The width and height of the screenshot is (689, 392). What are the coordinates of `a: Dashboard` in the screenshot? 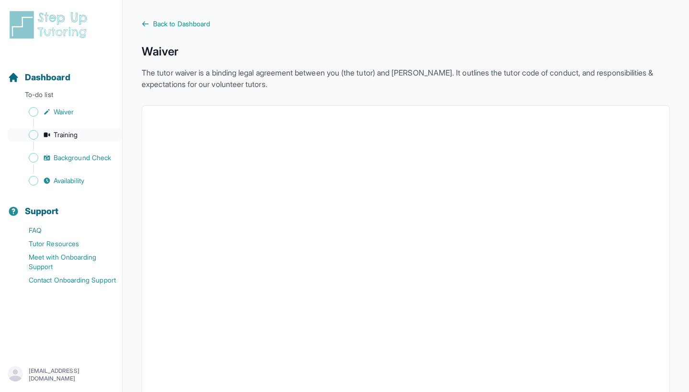 It's located at (39, 77).